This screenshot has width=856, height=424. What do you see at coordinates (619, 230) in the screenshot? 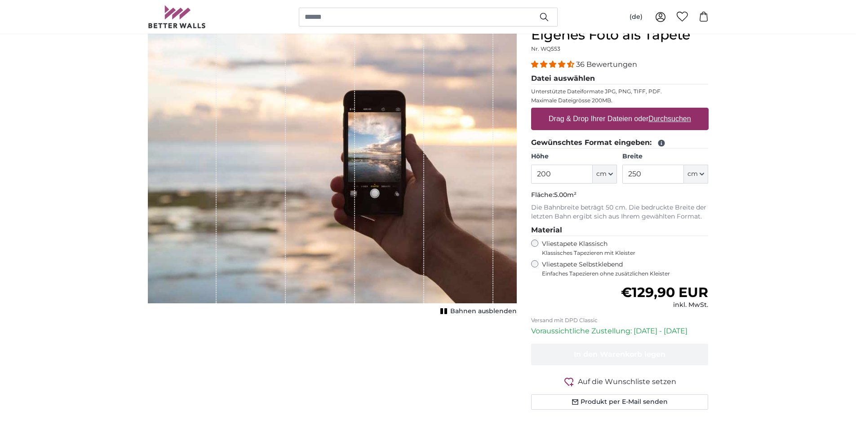
I see `legend: Material` at bounding box center [619, 230].